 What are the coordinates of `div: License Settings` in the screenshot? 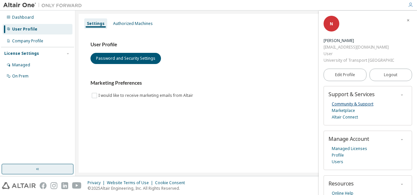 It's located at (22, 53).